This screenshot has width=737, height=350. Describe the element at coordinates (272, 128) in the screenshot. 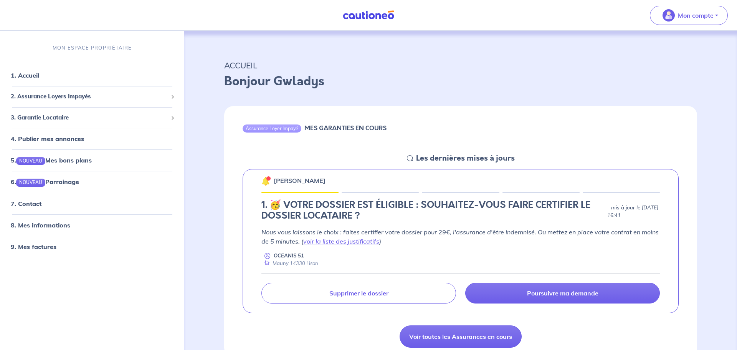

I see `div: Assurance Loyer Impayé` at that location.